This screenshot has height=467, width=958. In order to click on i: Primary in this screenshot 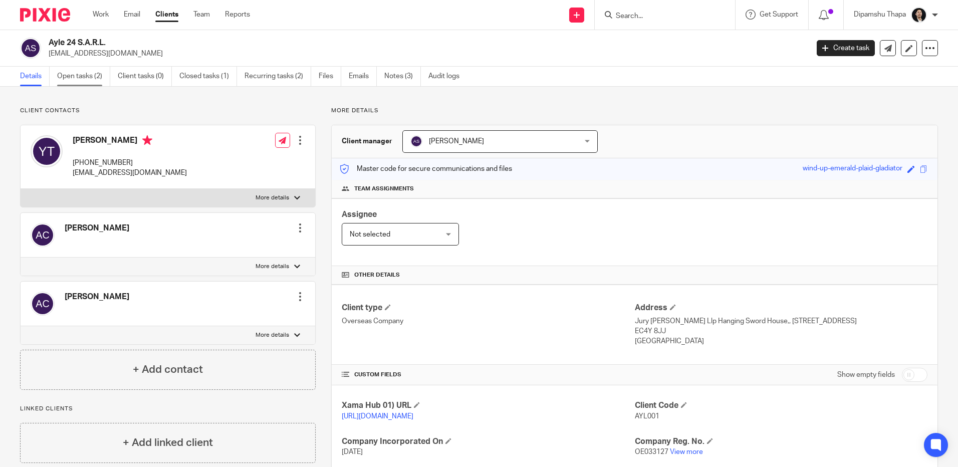, I will do `click(147, 140)`.